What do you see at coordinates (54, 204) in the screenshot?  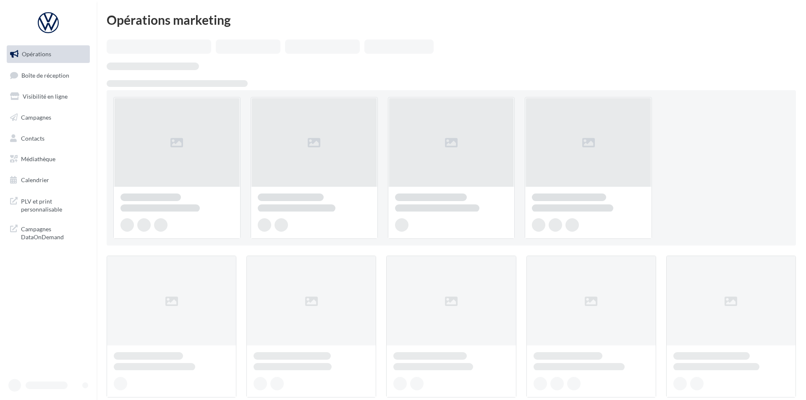 I see `span: PLV et print personnalisable` at bounding box center [54, 204].